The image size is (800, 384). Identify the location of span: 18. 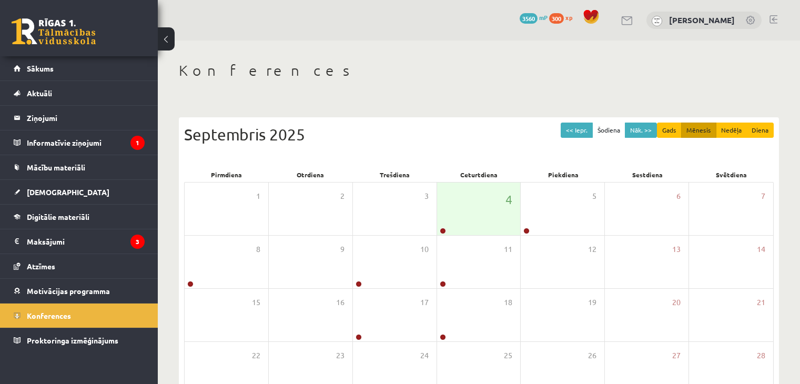
(508, 303).